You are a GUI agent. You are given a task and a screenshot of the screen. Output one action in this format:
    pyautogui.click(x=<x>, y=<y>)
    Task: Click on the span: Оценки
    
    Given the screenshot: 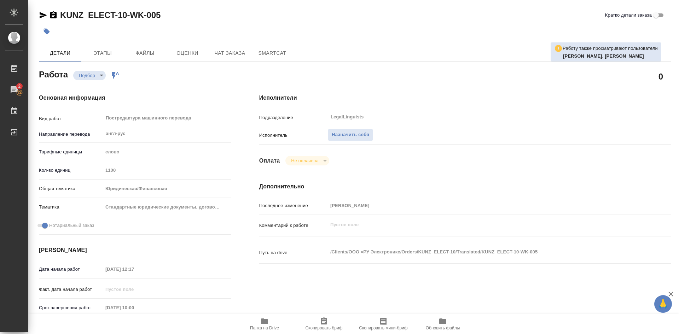 What is the action you would take?
    pyautogui.click(x=187, y=53)
    